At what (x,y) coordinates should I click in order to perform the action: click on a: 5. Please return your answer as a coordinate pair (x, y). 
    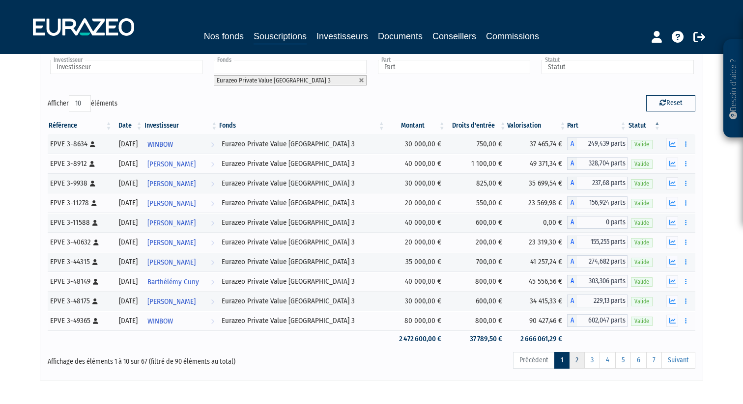
    Looking at the image, I should click on (623, 361).